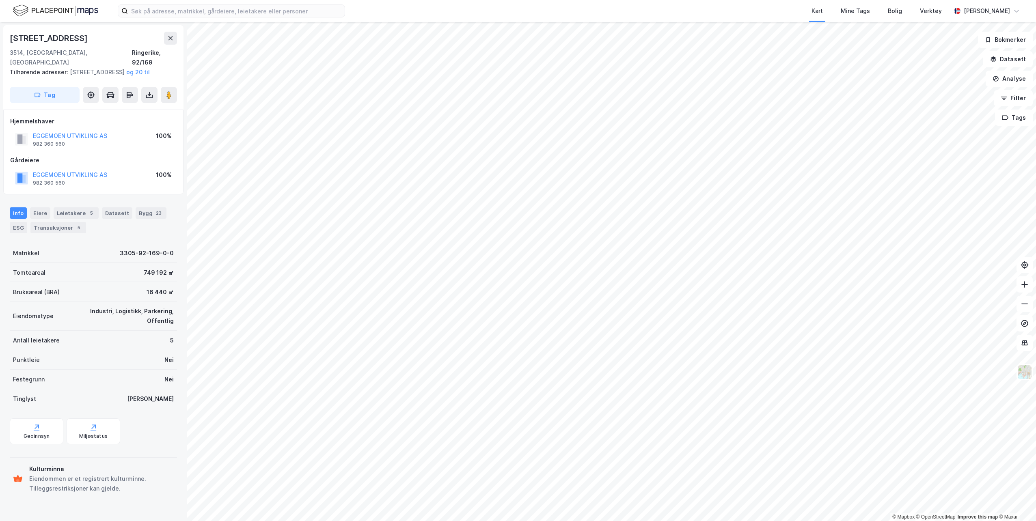  What do you see at coordinates (101, 484) in the screenshot?
I see `div: Eiendommen er et registrert kulturminne. Tilleggsrestriksjoner kan gjelde.` at bounding box center [101, 484].